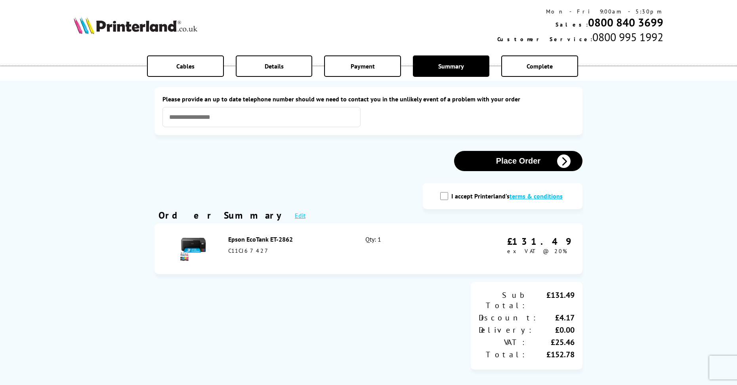 Image resolution: width=737 pixels, height=385 pixels. Describe the element at coordinates (288, 239) in the screenshot. I see `div: Epson EcoTank ET-2862` at that location.